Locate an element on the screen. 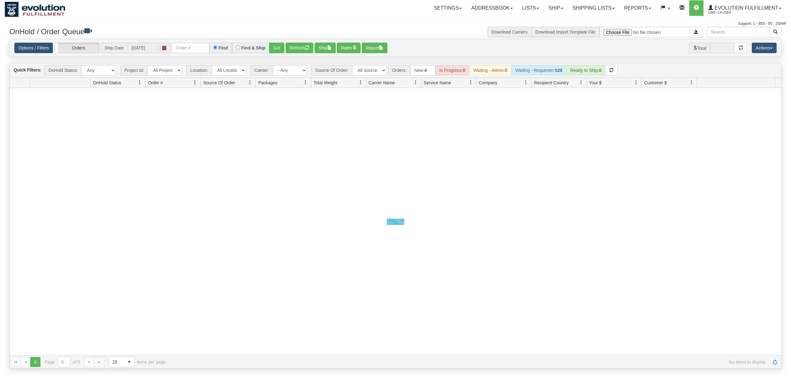 Image resolution: width=791 pixels, height=381 pixels. a: Source Of Order filter column settings is located at coordinates (250, 83).